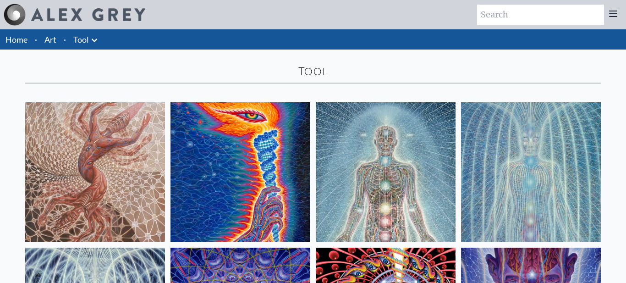 This screenshot has height=283, width=626. Describe the element at coordinates (50, 39) in the screenshot. I see `a: Art` at that location.